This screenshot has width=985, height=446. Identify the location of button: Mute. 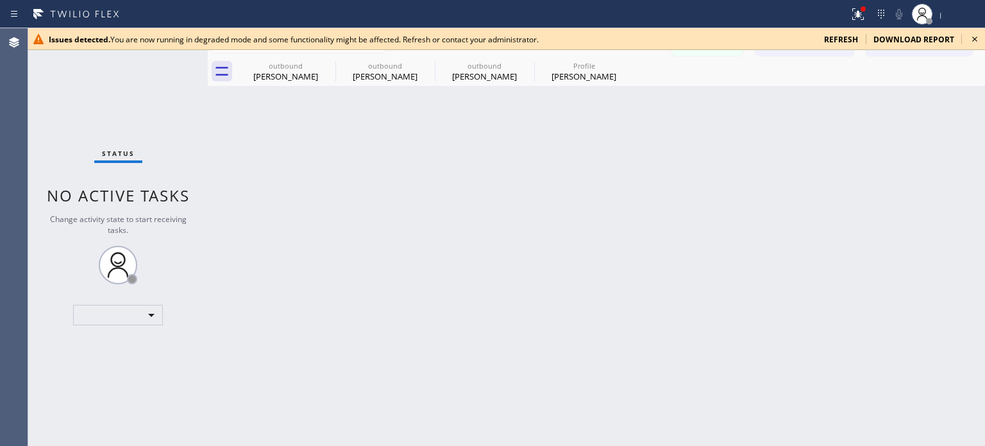
(899, 14).